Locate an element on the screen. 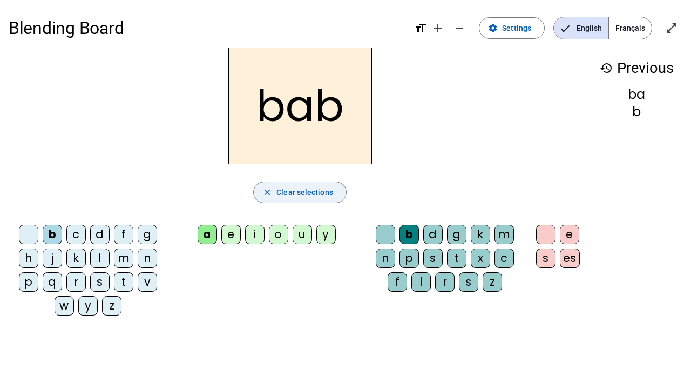 The image size is (691, 369). div: j is located at coordinates (52, 258).